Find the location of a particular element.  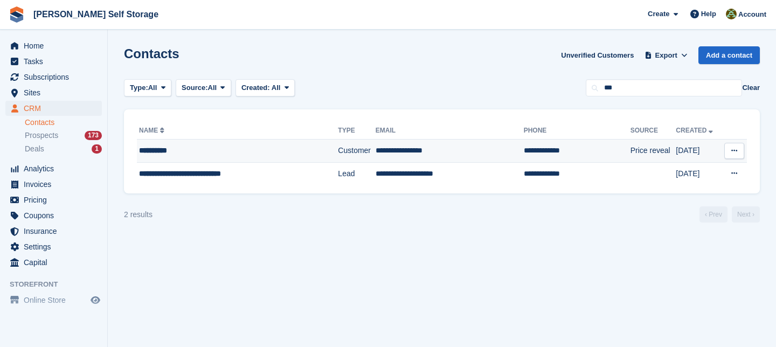

img: stora-icon-8386f47178a22dfd0bd8f6a31ec36ba5ce8667c1dd55bd0f319d3a0aa187defe.svg is located at coordinates (17, 15).